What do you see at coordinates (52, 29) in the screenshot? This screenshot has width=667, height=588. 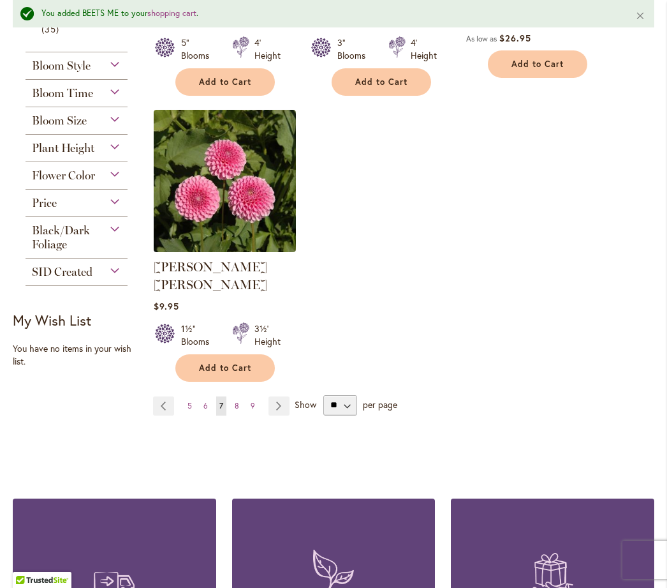 I see `span: 35` at bounding box center [52, 29].